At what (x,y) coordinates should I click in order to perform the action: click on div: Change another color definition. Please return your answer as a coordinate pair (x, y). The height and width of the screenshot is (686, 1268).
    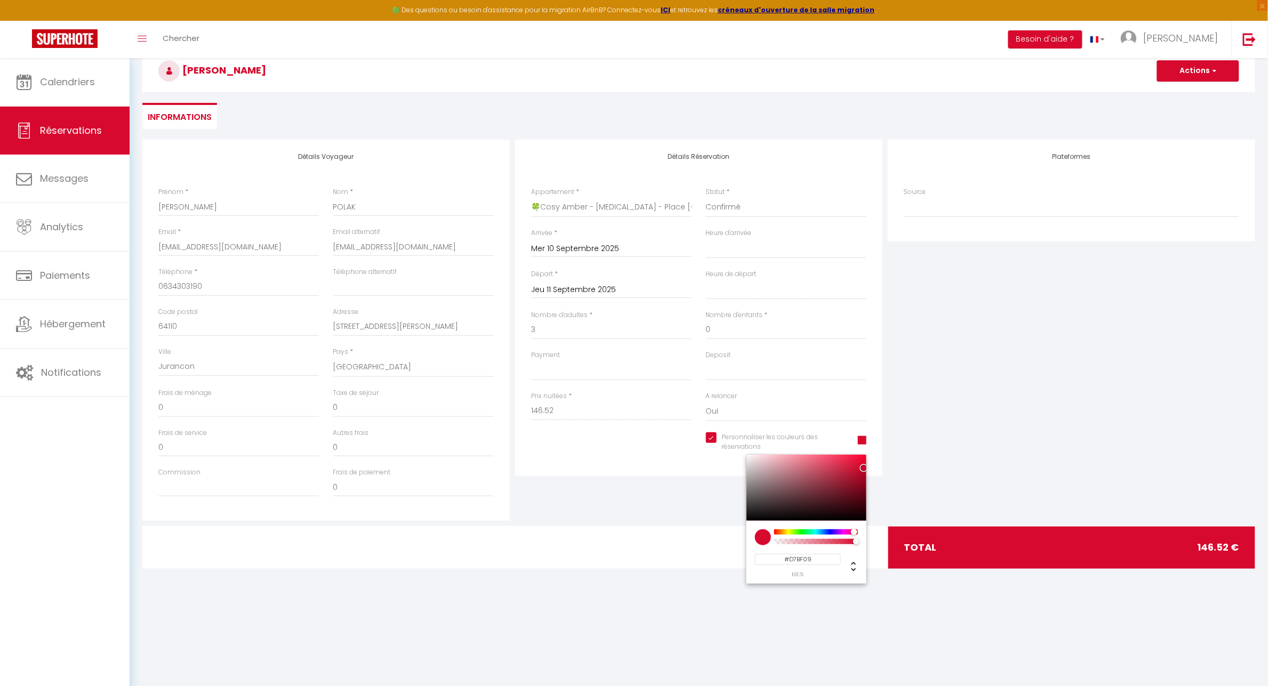
    Looking at the image, I should click on (849, 566).